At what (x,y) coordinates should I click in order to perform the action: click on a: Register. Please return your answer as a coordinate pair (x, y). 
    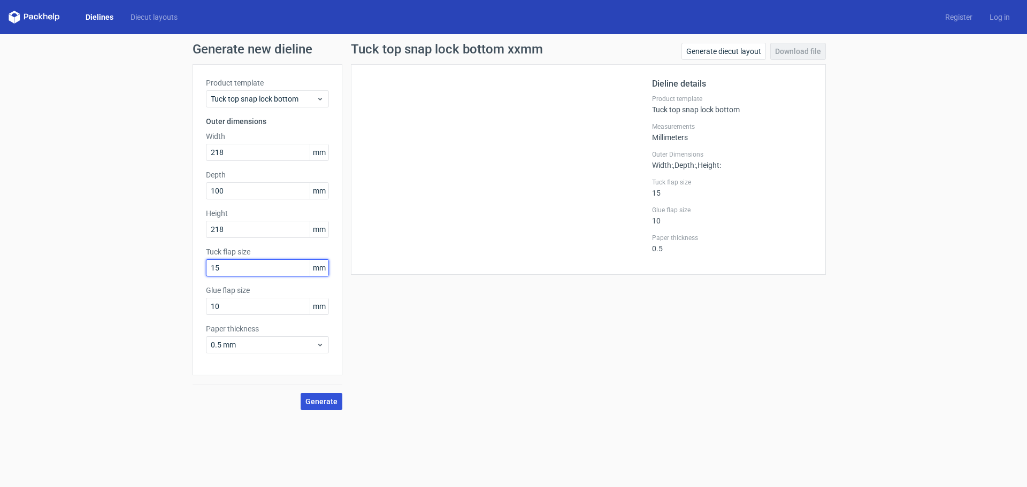
    Looking at the image, I should click on (959, 17).